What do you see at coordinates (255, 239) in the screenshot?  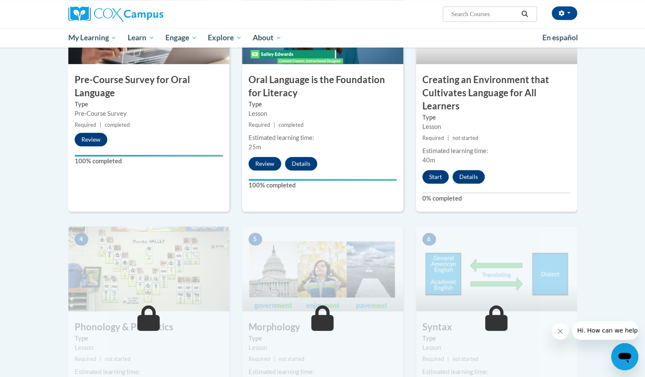 I see `span: 5` at bounding box center [255, 239].